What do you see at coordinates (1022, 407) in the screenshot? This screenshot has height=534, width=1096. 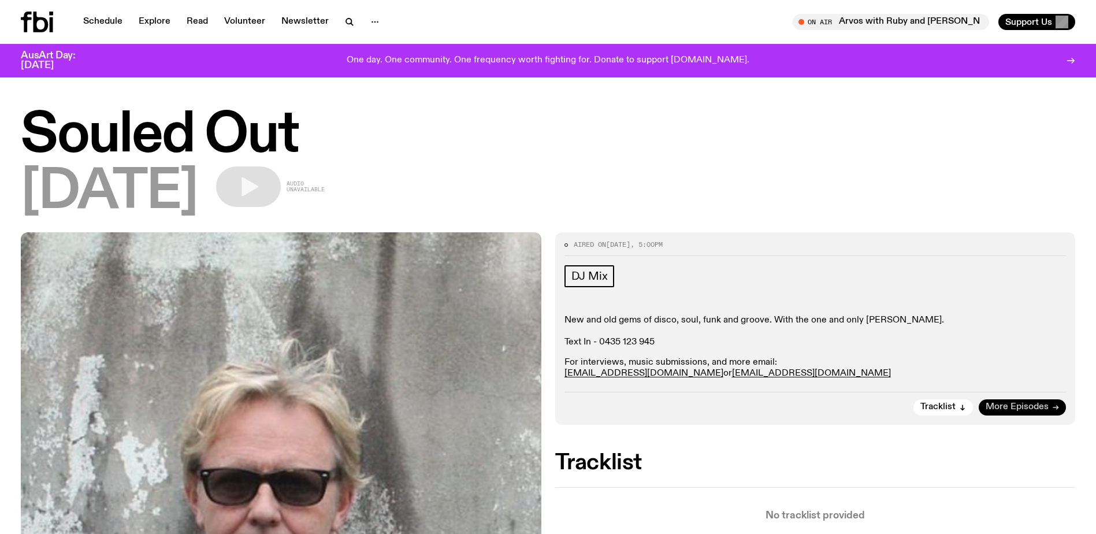 I see `a: More Episodes` at bounding box center [1022, 407].